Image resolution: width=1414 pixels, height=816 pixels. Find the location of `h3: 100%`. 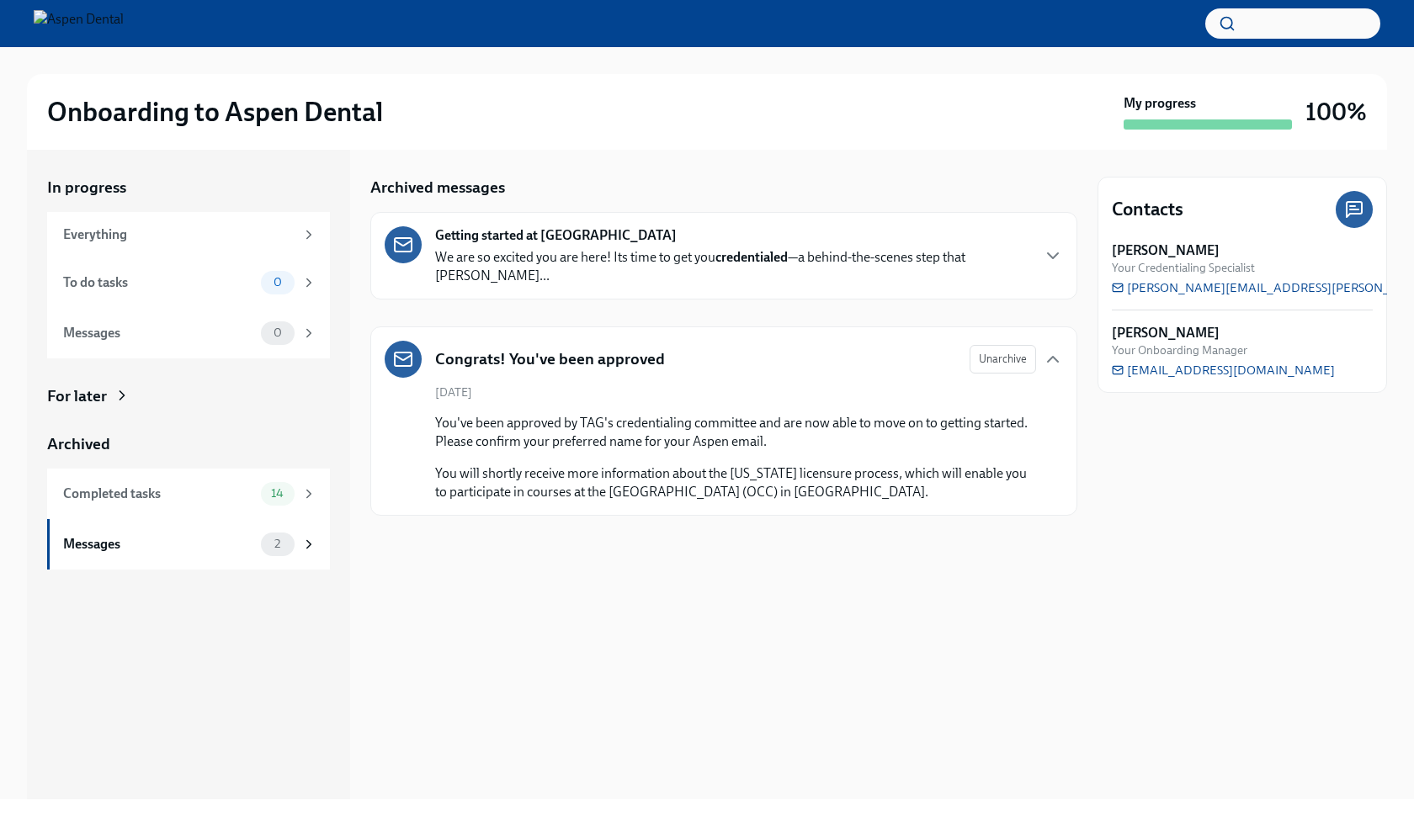

h3: 100% is located at coordinates (1336, 112).